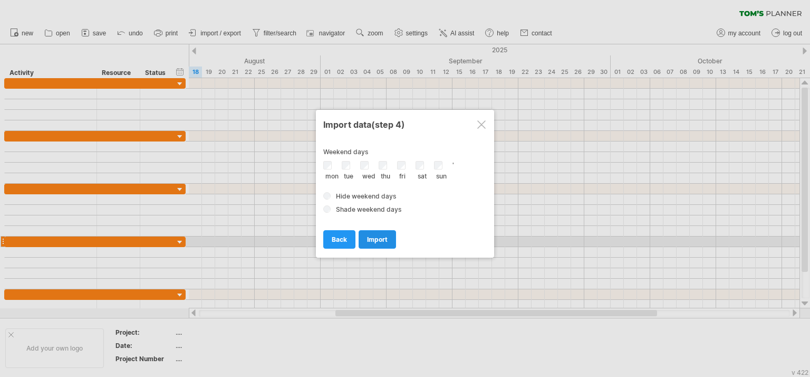 The width and height of the screenshot is (810, 377). What do you see at coordinates (339, 239) in the screenshot?
I see `span: back` at bounding box center [339, 239].